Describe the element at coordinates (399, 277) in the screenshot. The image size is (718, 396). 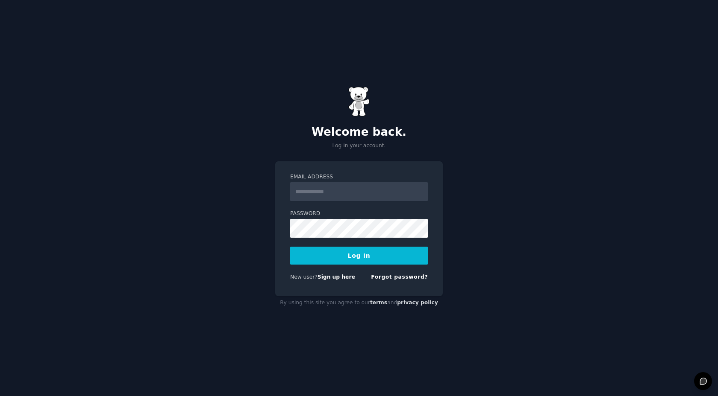
I see `a: Forgot password?` at that location.